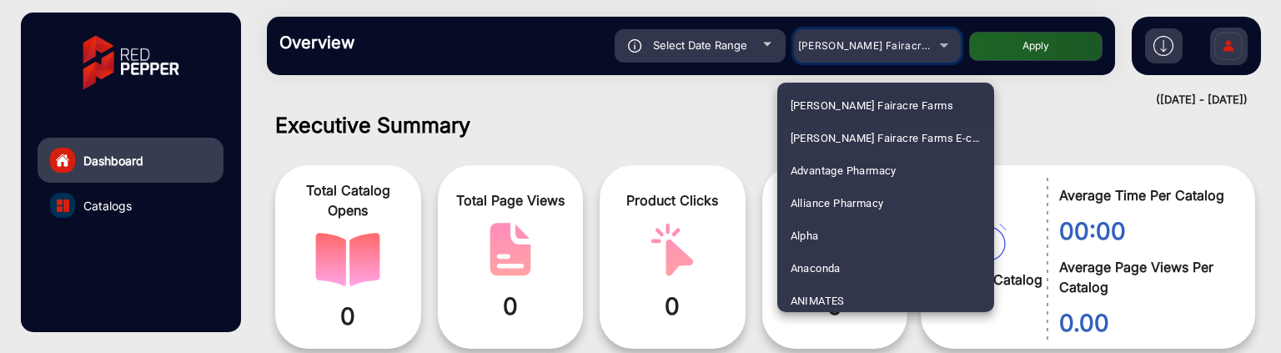 This screenshot has height=353, width=1281. Describe the element at coordinates (843, 170) in the screenshot. I see `span: Advantage Pharmacy` at that location.